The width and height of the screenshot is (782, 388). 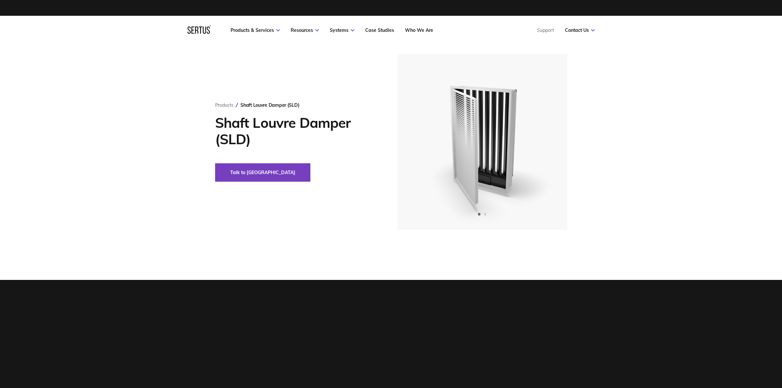 I want to click on h1: Shaft Louvre Damper (SLD), so click(x=296, y=131).